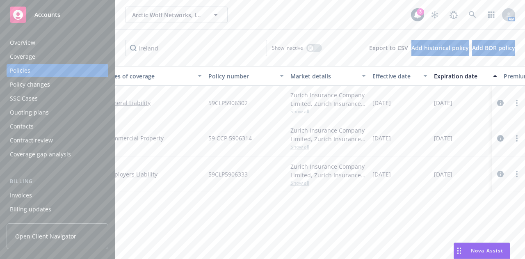 This screenshot has height=259, width=525. Describe the element at coordinates (154, 76) in the screenshot. I see `button: Lines of coverage` at that location.